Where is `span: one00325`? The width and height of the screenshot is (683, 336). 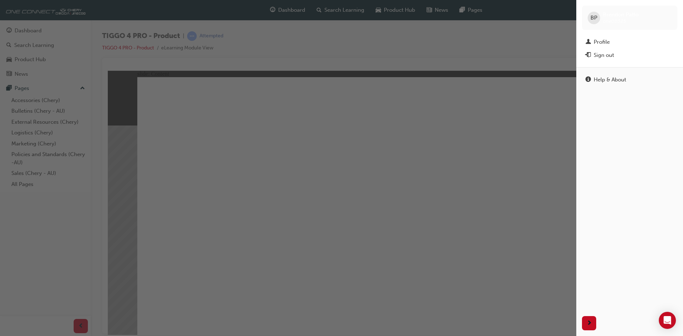 span: one00325 is located at coordinates (614, 21).